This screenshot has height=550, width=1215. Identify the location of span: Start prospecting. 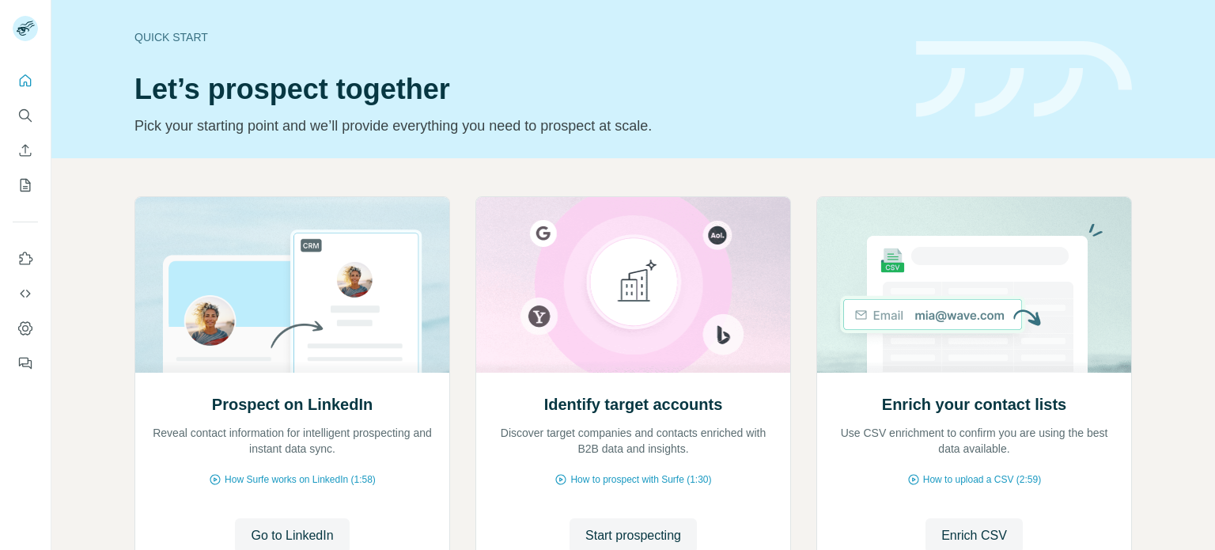
(633, 536).